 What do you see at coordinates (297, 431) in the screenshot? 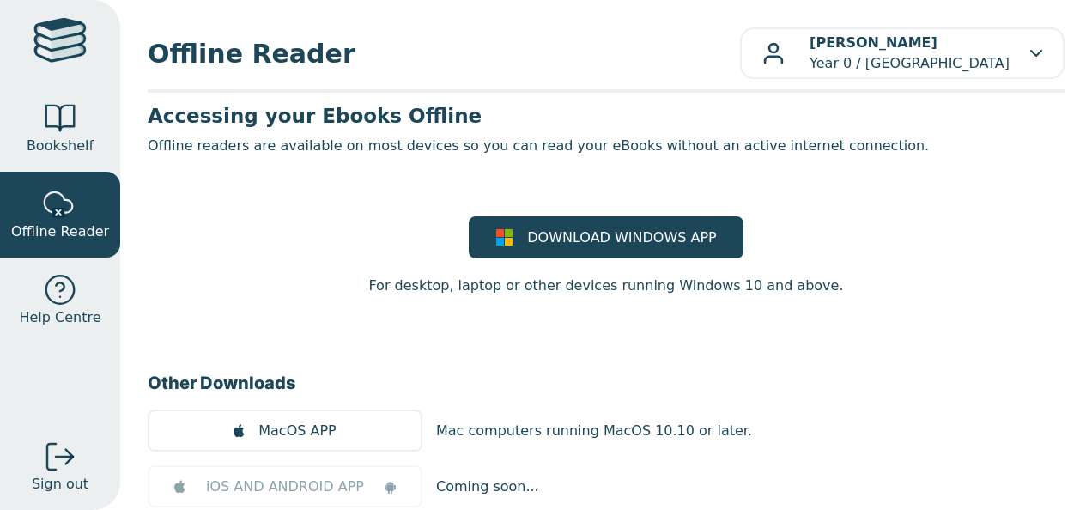
I see `span: MacOS APP` at bounding box center [297, 431].